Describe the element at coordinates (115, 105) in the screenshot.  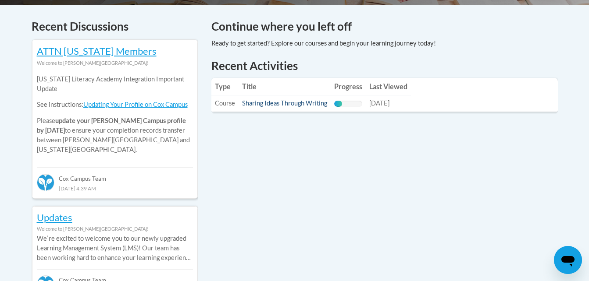
I see `p: See instructions:` at that location.